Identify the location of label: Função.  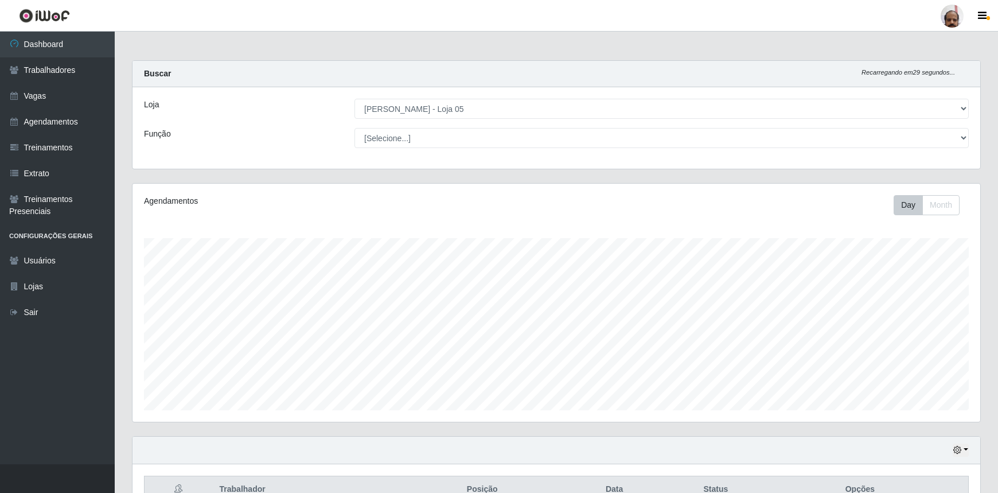
(157, 134).